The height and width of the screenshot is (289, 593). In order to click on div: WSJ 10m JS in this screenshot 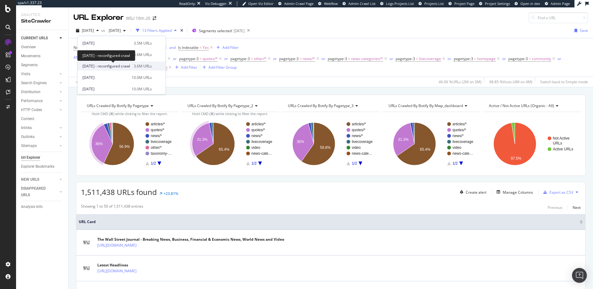, I will do `click(138, 18)`.